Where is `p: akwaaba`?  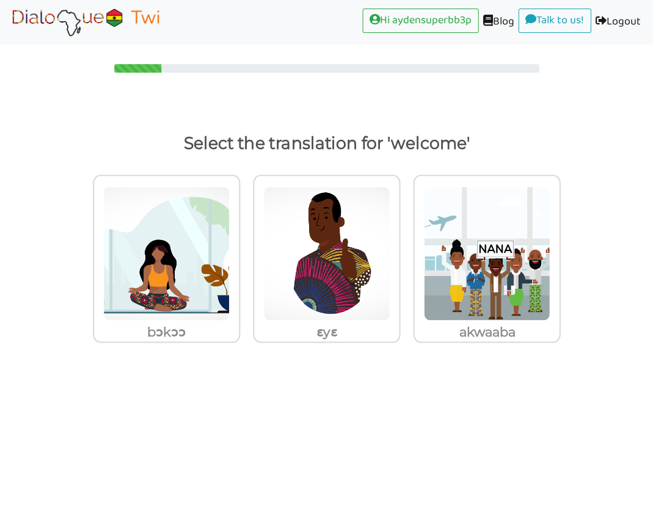
p: akwaaba is located at coordinates (486, 331).